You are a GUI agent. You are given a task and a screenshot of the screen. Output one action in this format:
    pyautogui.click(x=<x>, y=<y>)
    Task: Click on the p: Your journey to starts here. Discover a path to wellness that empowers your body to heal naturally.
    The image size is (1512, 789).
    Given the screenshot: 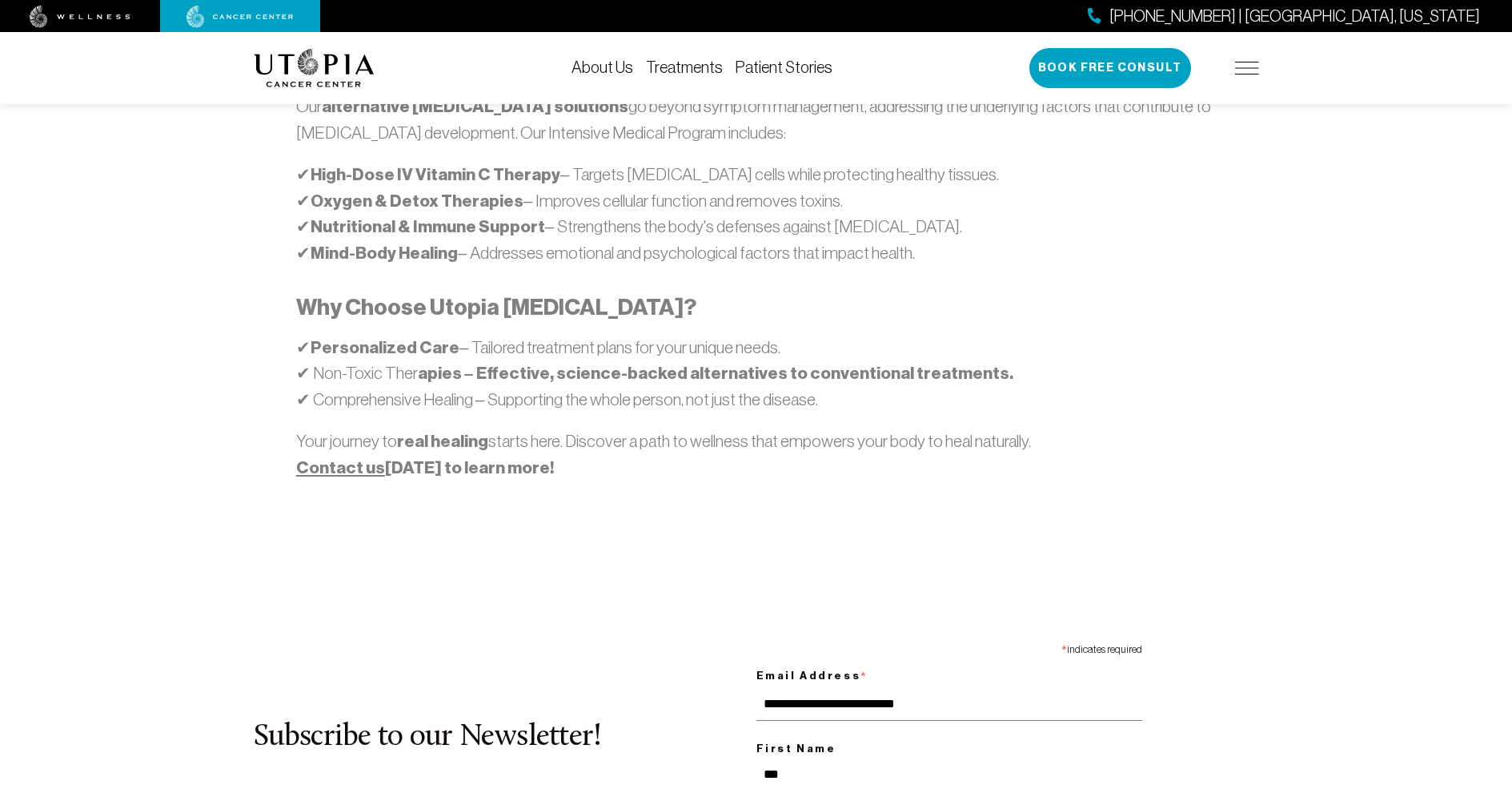 What is the action you would take?
    pyautogui.click(x=756, y=454)
    